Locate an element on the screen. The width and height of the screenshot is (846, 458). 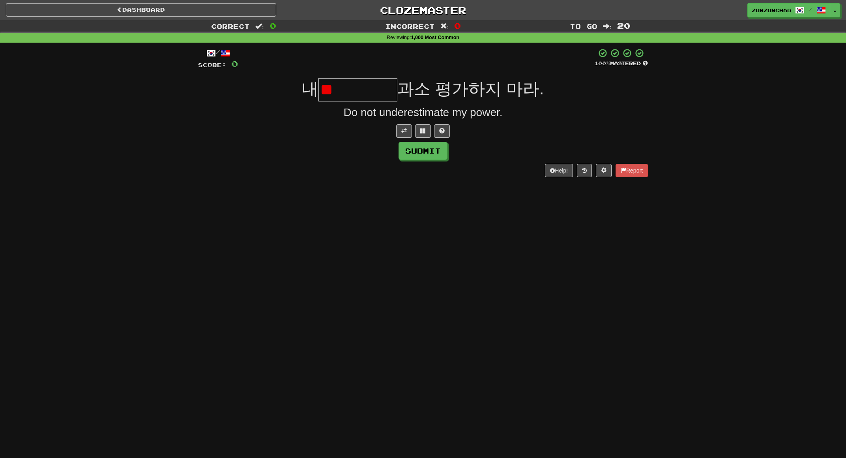
button: Switch sentence to multiple choice alt+p is located at coordinates (423, 131).